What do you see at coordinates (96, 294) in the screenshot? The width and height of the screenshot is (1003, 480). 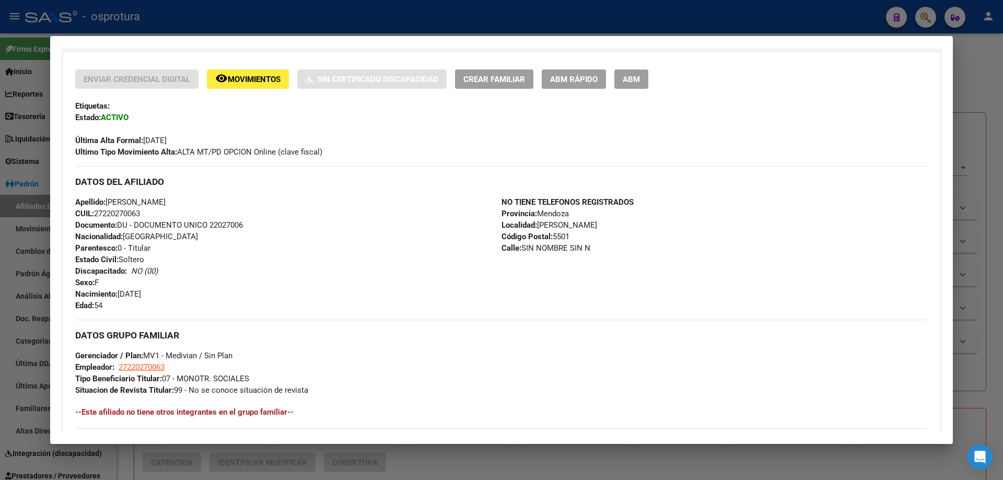 I see `strong: Nacimiento:` at bounding box center [96, 294].